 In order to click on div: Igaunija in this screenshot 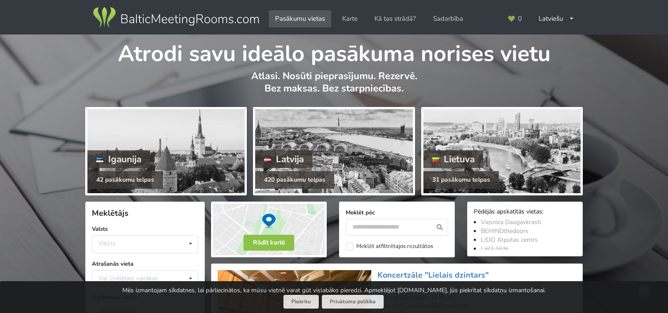, I will do `click(119, 159)`.